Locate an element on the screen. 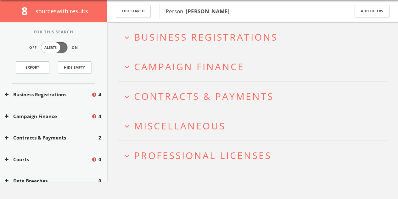 The image size is (398, 199). button: Campaign Finance is located at coordinates (48, 116).